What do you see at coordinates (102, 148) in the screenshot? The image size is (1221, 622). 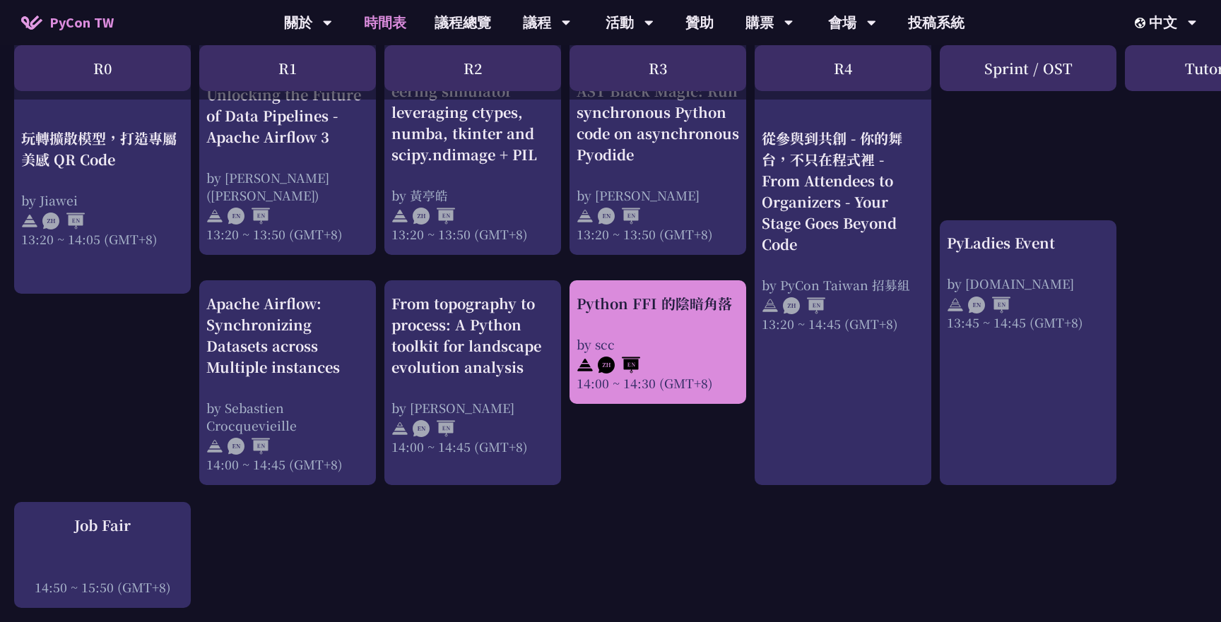 I see `div: 玩轉擴散模型，打造專屬美感 QR Code` at bounding box center [102, 148].